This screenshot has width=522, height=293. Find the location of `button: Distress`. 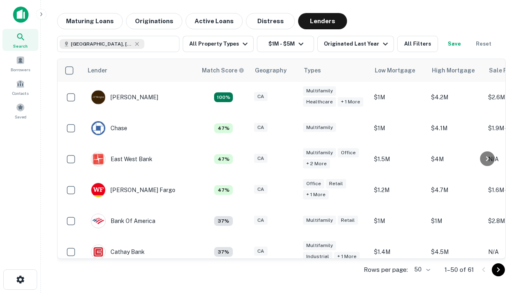

button: Distress is located at coordinates (270, 21).